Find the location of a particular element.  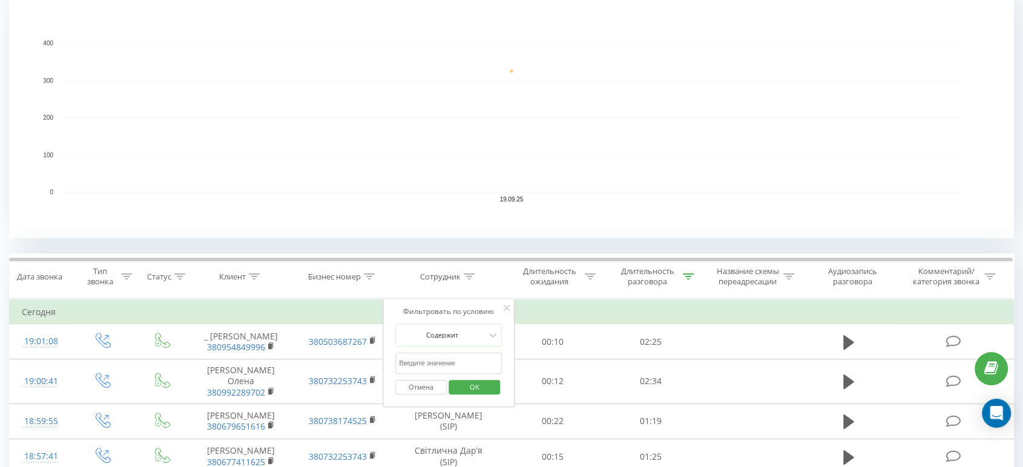

td: 02:34 is located at coordinates (651, 382).